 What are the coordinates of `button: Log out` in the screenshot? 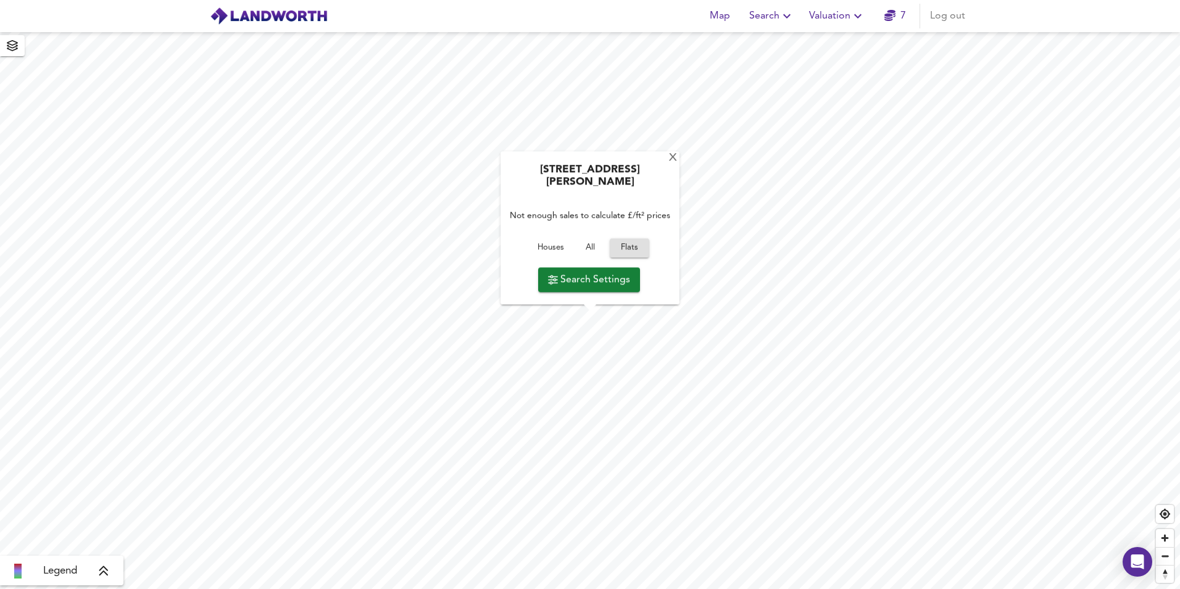 It's located at (948, 16).